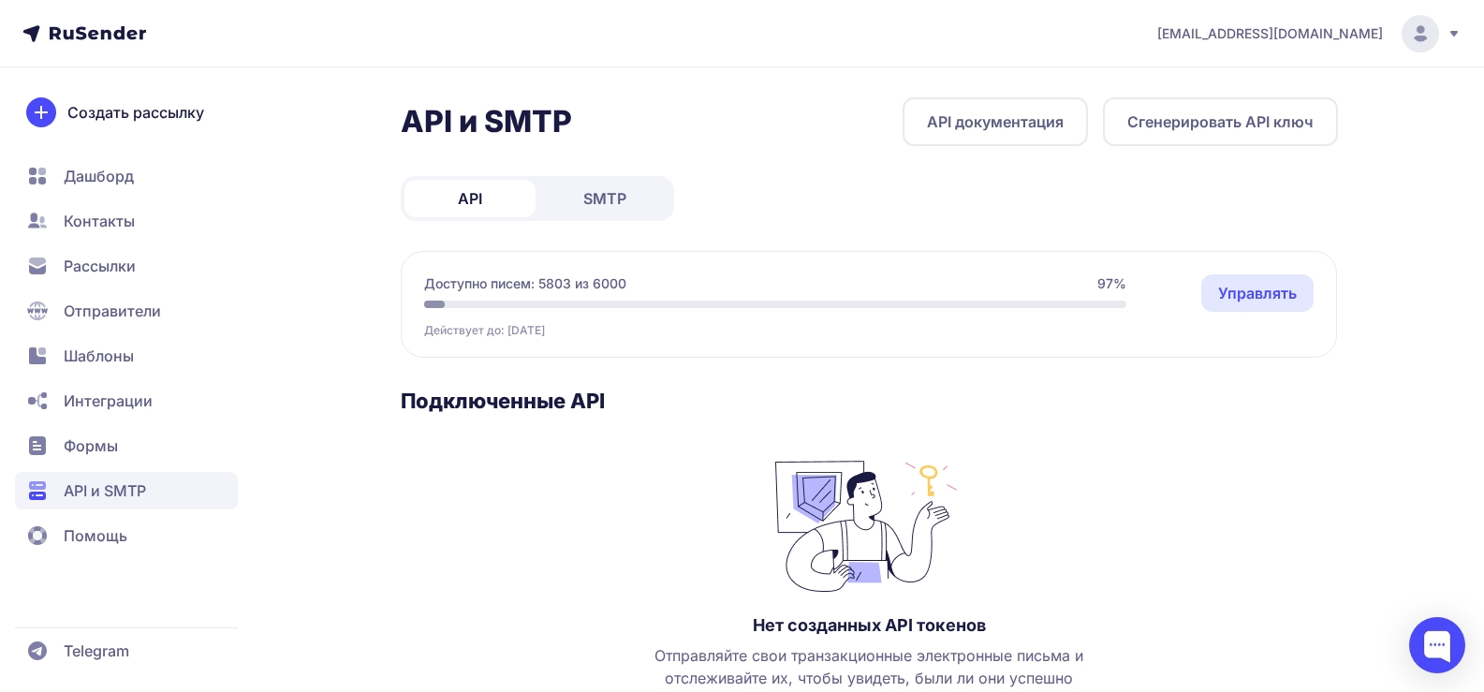 The height and width of the screenshot is (692, 1484). What do you see at coordinates (470, 199) in the screenshot?
I see `a: API` at bounding box center [470, 199].